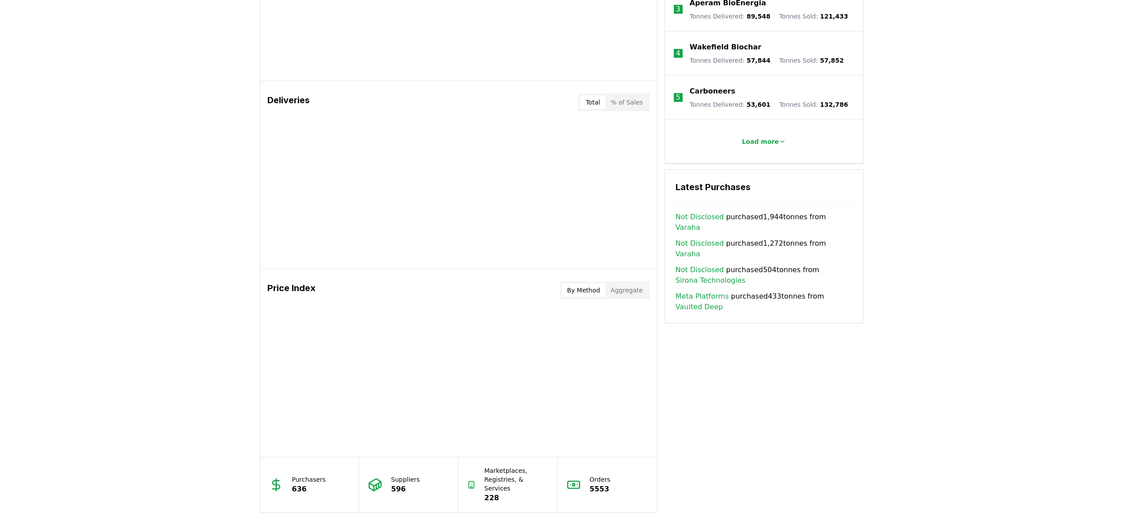  Describe the element at coordinates (678, 9) in the screenshot. I see `p: 3` at that location.